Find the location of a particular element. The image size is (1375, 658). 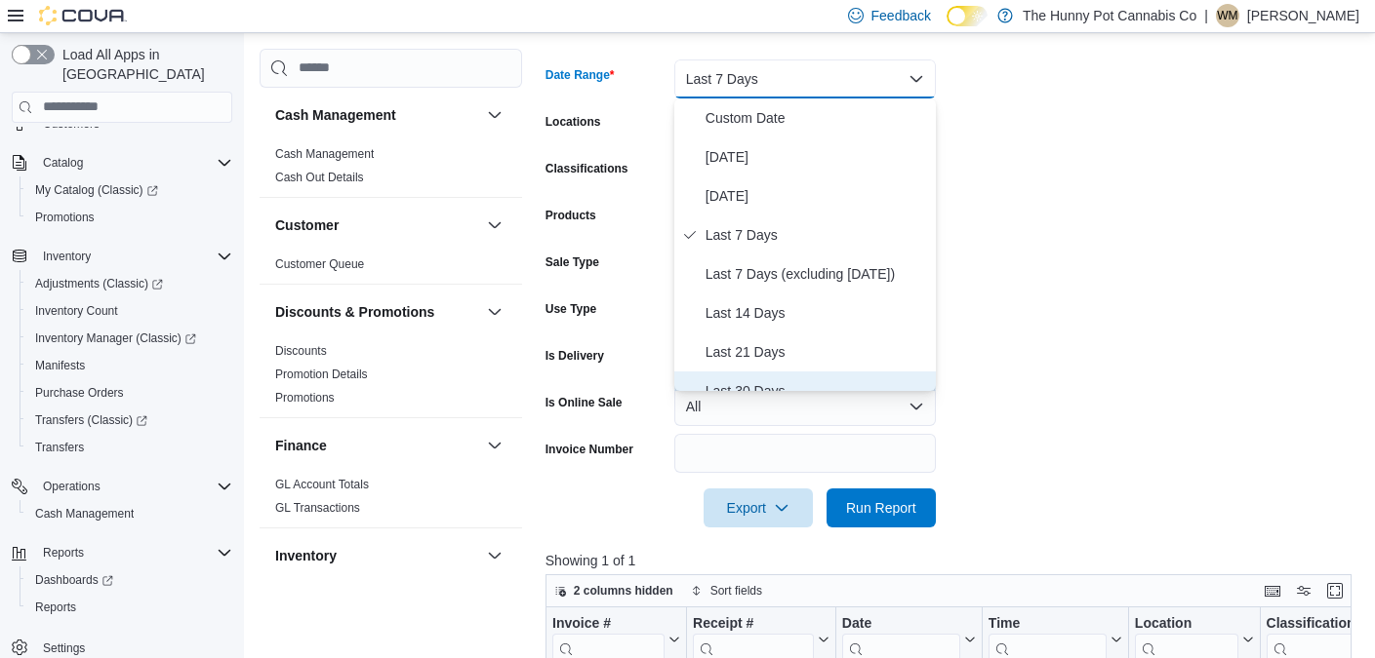

button: Manifests is located at coordinates (130, 366).